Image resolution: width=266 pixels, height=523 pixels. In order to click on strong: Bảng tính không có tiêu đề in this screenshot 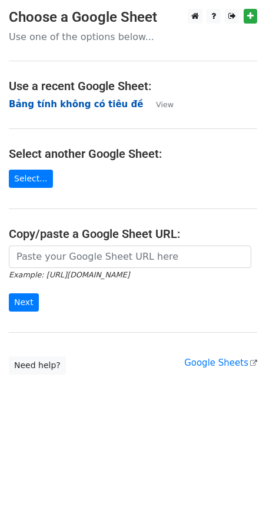, I will do `click(76, 104)`.